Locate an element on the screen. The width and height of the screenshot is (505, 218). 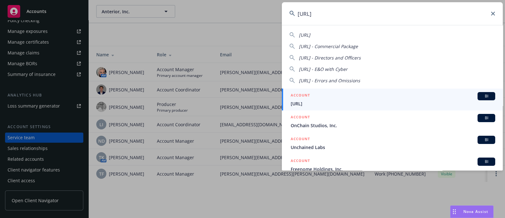
div: Drag to move is located at coordinates (455, 211).